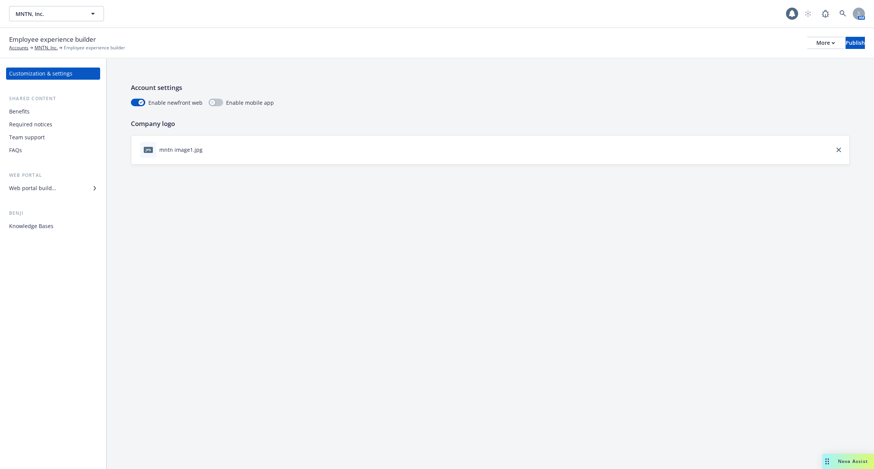 This screenshot has width=874, height=469. Describe the element at coordinates (33, 188) in the screenshot. I see `div: Web portal builder` at that location.